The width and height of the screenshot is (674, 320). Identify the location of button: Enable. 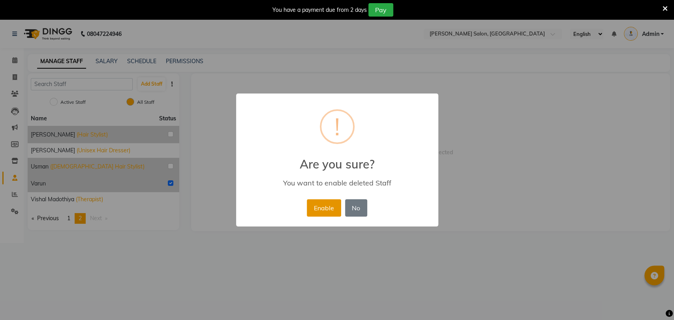
(324, 208).